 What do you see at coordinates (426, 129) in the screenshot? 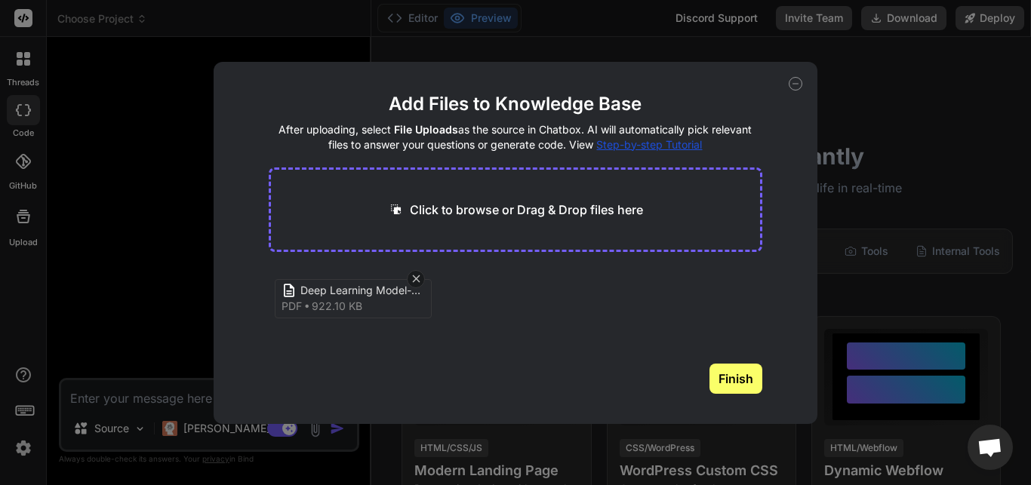
I see `span: File Uploads` at bounding box center [426, 129].